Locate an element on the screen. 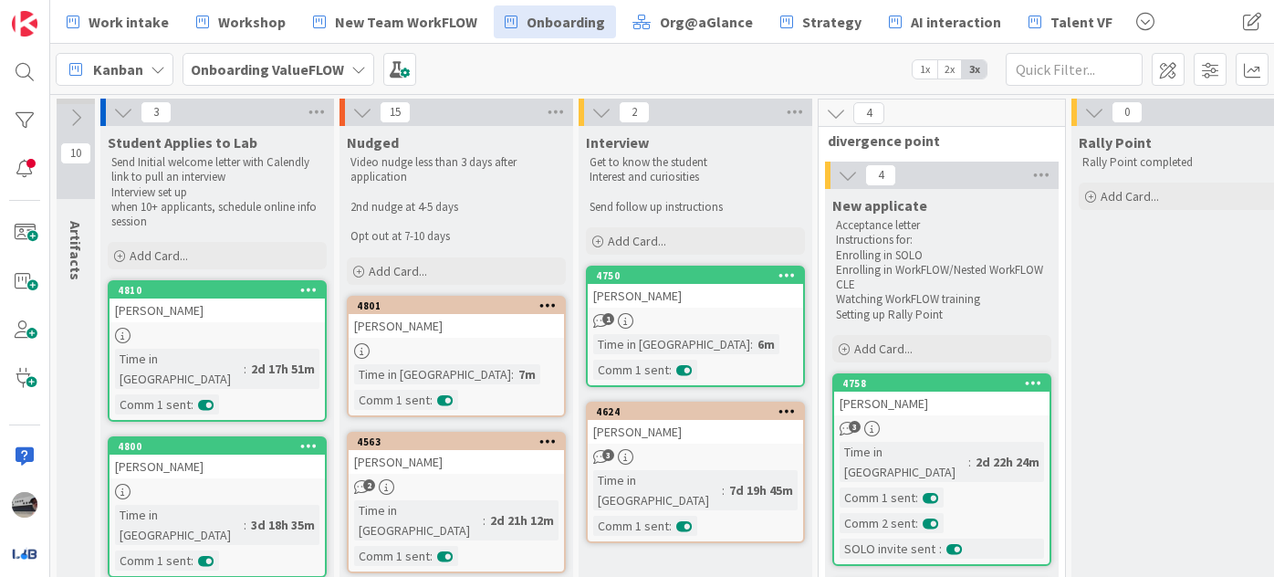  div: Comm 2 sent is located at coordinates (877, 523).